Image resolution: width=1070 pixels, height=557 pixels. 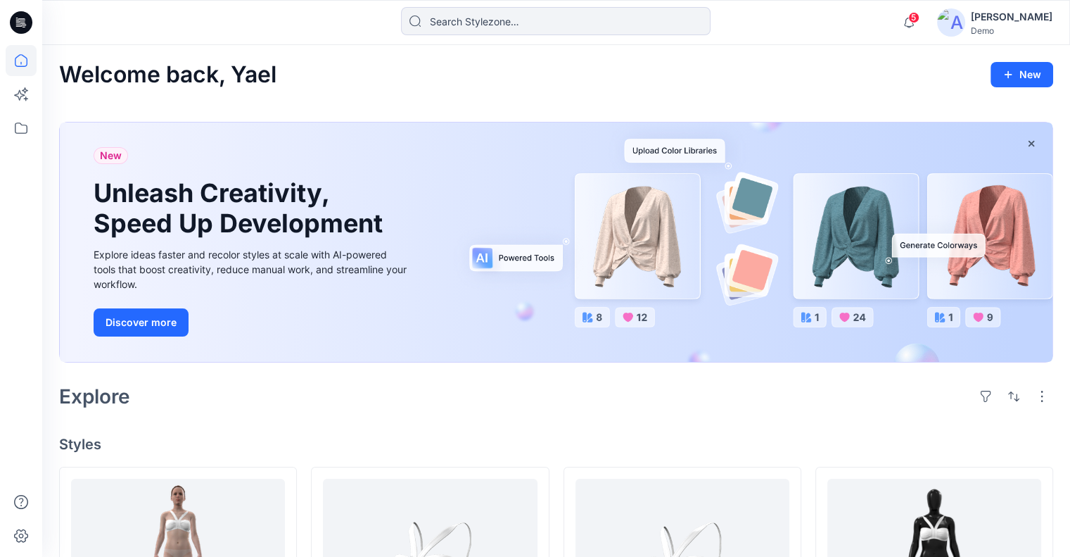 I want to click on h4: Styles, so click(x=556, y=444).